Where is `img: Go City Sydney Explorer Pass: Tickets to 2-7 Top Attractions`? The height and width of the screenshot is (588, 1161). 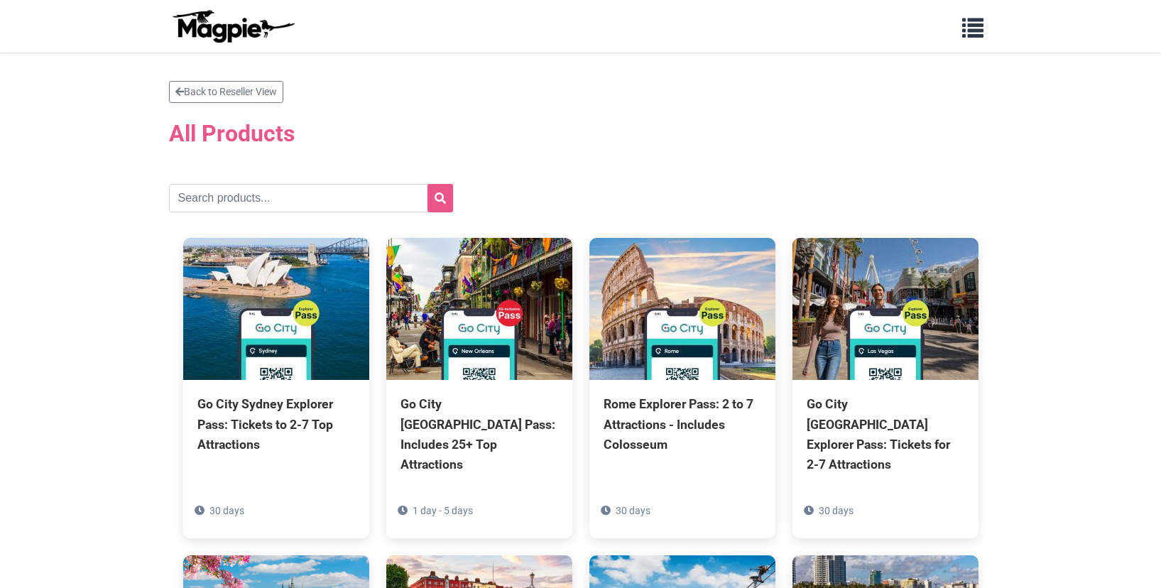 img: Go City Sydney Explorer Pass: Tickets to 2-7 Top Attractions is located at coordinates (276, 309).